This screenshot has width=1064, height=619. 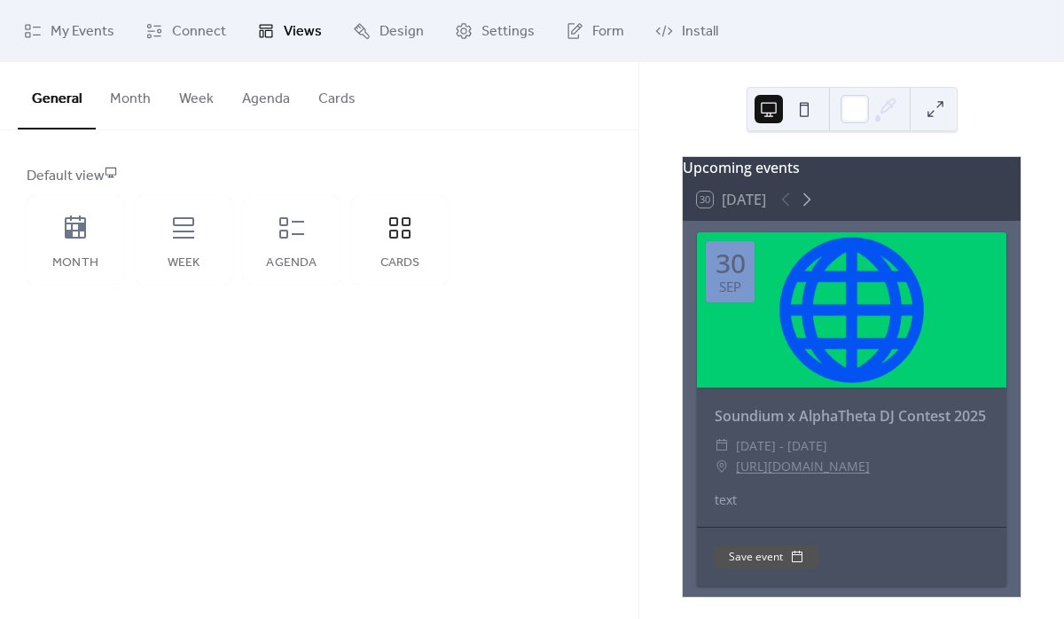 I want to click on span: Connect, so click(x=199, y=32).